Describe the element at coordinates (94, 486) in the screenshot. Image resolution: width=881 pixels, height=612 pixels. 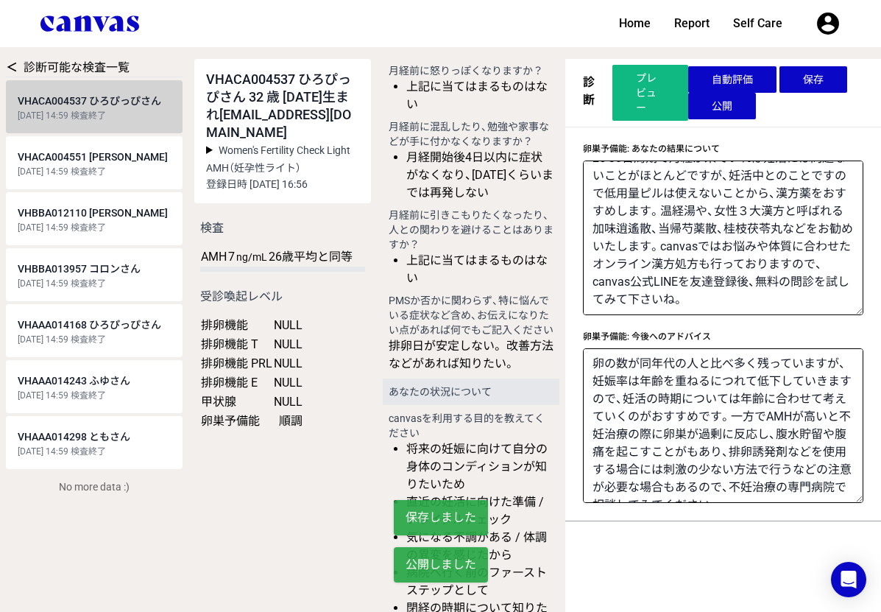
I see `div: No more data :)` at that location.